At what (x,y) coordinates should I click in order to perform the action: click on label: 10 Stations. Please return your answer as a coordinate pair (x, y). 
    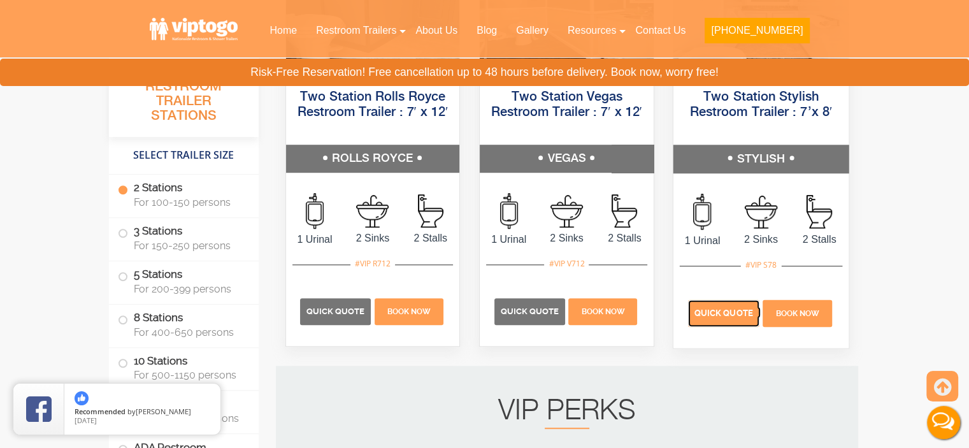
    Looking at the image, I should click on (183, 367).